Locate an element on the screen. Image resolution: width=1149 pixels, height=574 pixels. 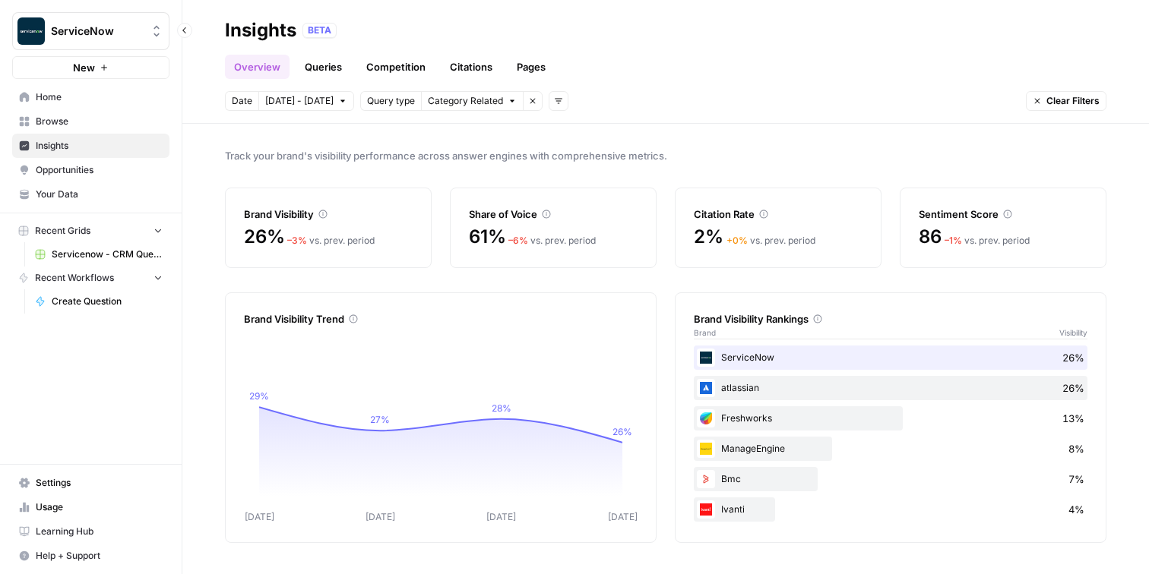
span: 61% is located at coordinates (487, 237).